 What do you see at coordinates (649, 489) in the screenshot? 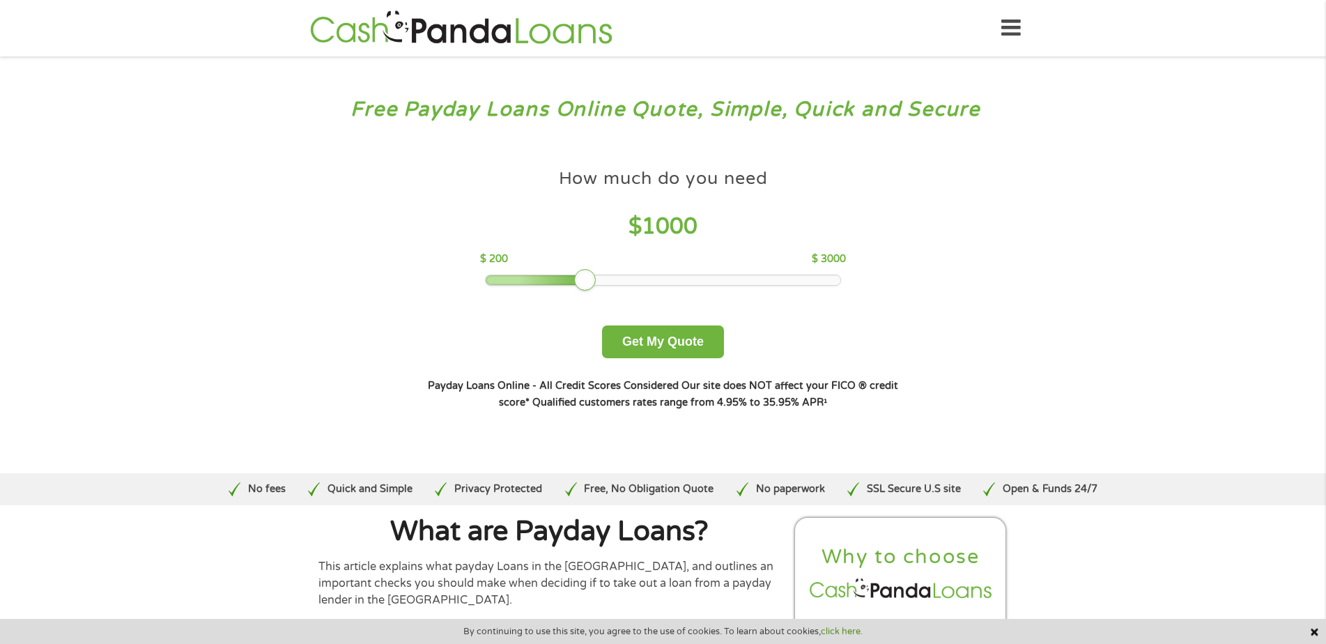
I see `p: Free, No Obligation Quote` at bounding box center [649, 489].